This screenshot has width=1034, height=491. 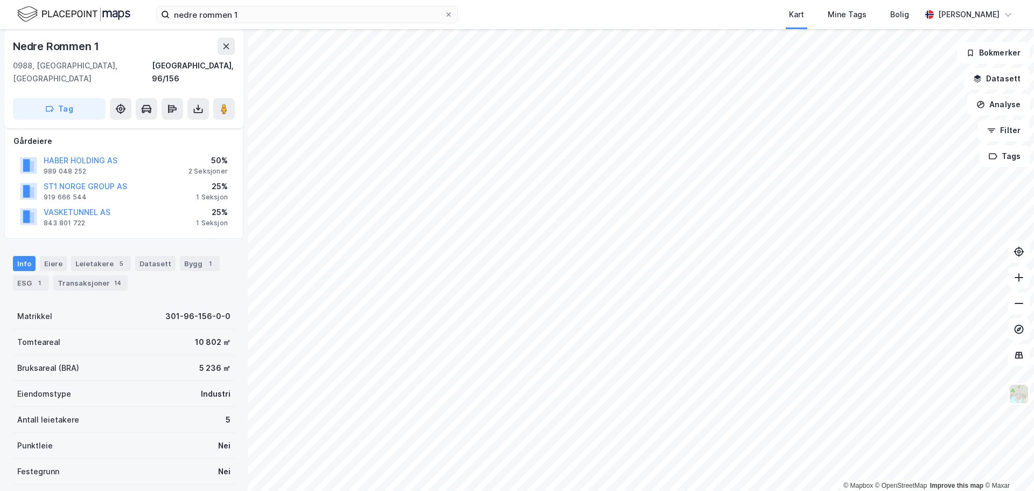 What do you see at coordinates (1005, 156) in the screenshot?
I see `button: Tags` at bounding box center [1005, 156].